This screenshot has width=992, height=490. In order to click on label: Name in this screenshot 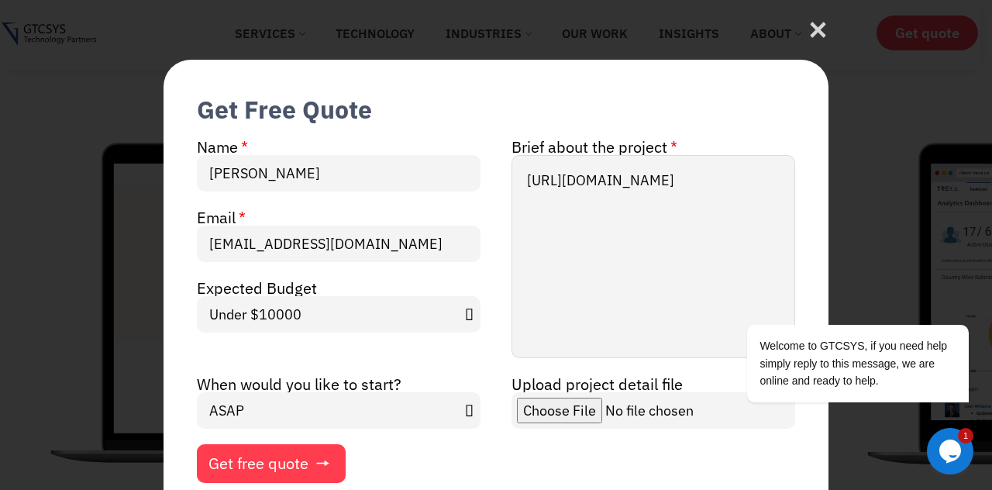, I will do `click(222, 147)`.